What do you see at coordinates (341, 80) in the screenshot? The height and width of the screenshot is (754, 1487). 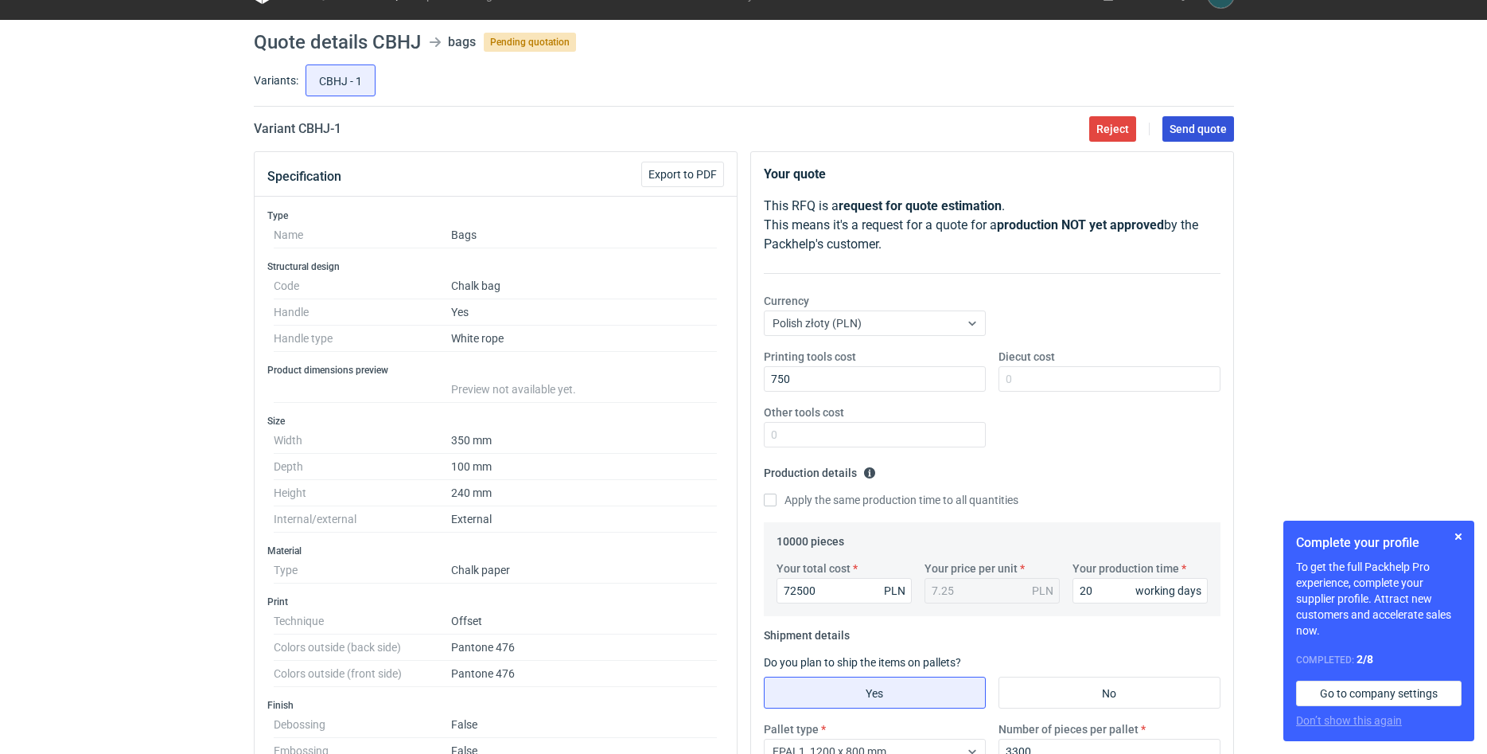 I see `label: CBHJ - 1` at bounding box center [341, 80].